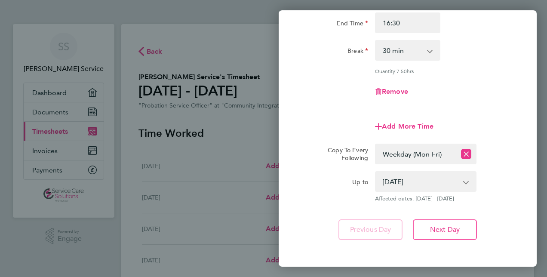 The height and width of the screenshot is (277, 547). Describe the element at coordinates (404, 126) in the screenshot. I see `button: Add More Time` at that location.